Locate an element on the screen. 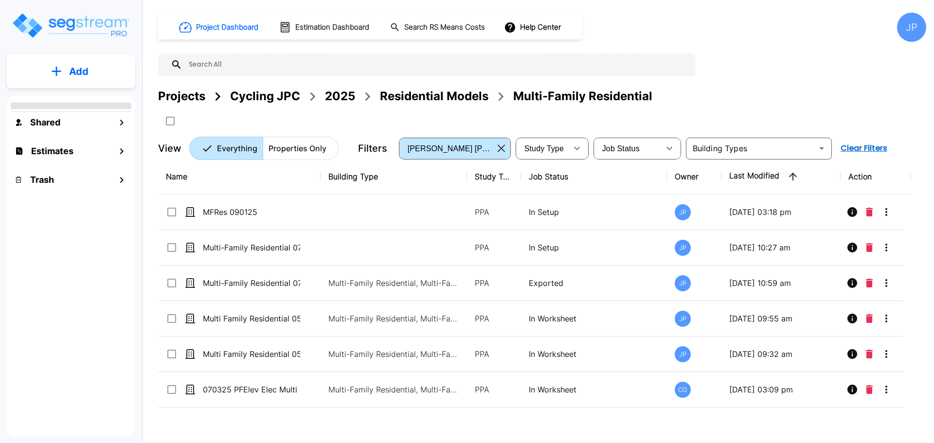 This screenshot has height=443, width=934. th: Last Modified is located at coordinates (781, 177).